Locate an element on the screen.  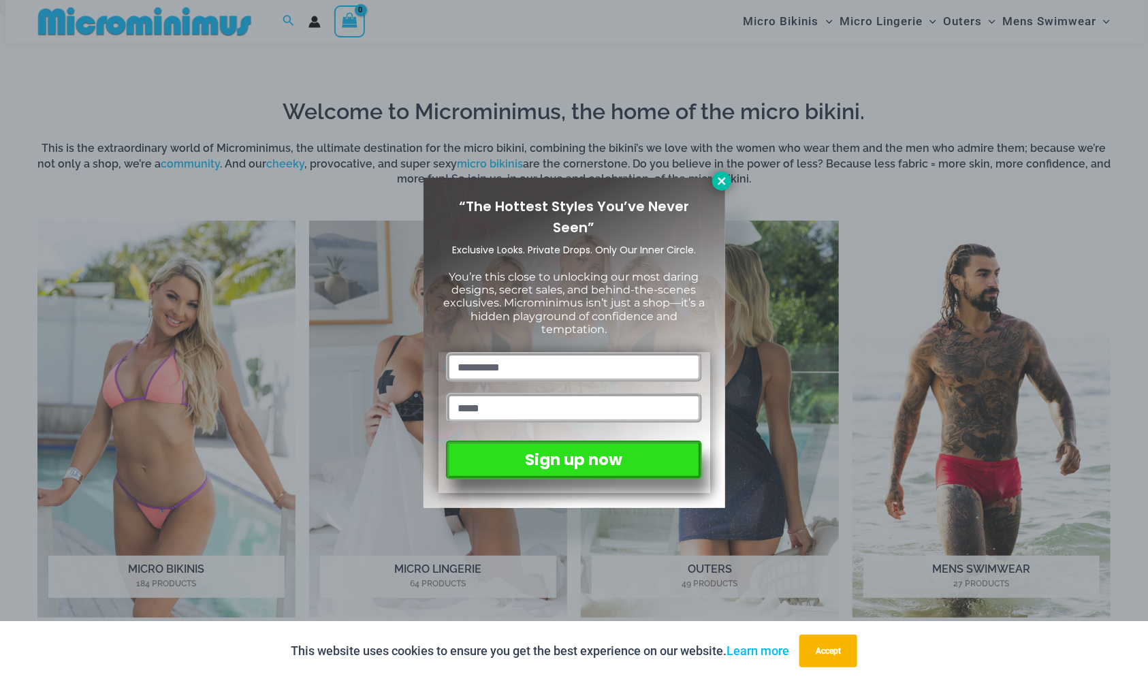
button: Accept is located at coordinates (828, 651).